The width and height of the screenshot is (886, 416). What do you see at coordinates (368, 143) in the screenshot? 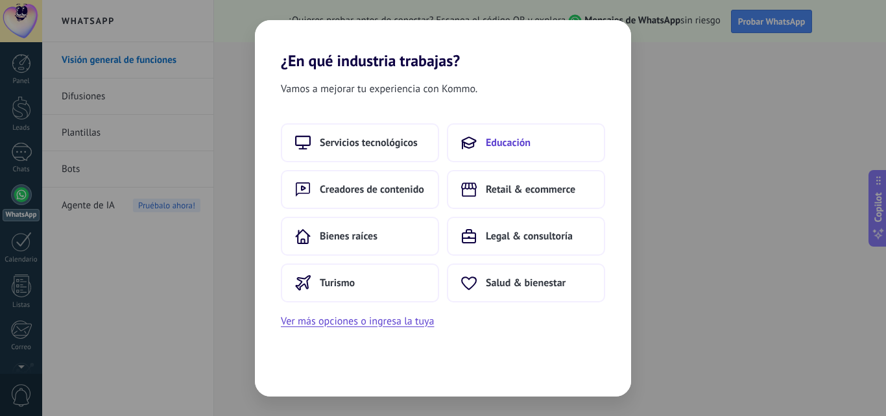
I see `span: Servicios tecnológicos` at bounding box center [368, 143].